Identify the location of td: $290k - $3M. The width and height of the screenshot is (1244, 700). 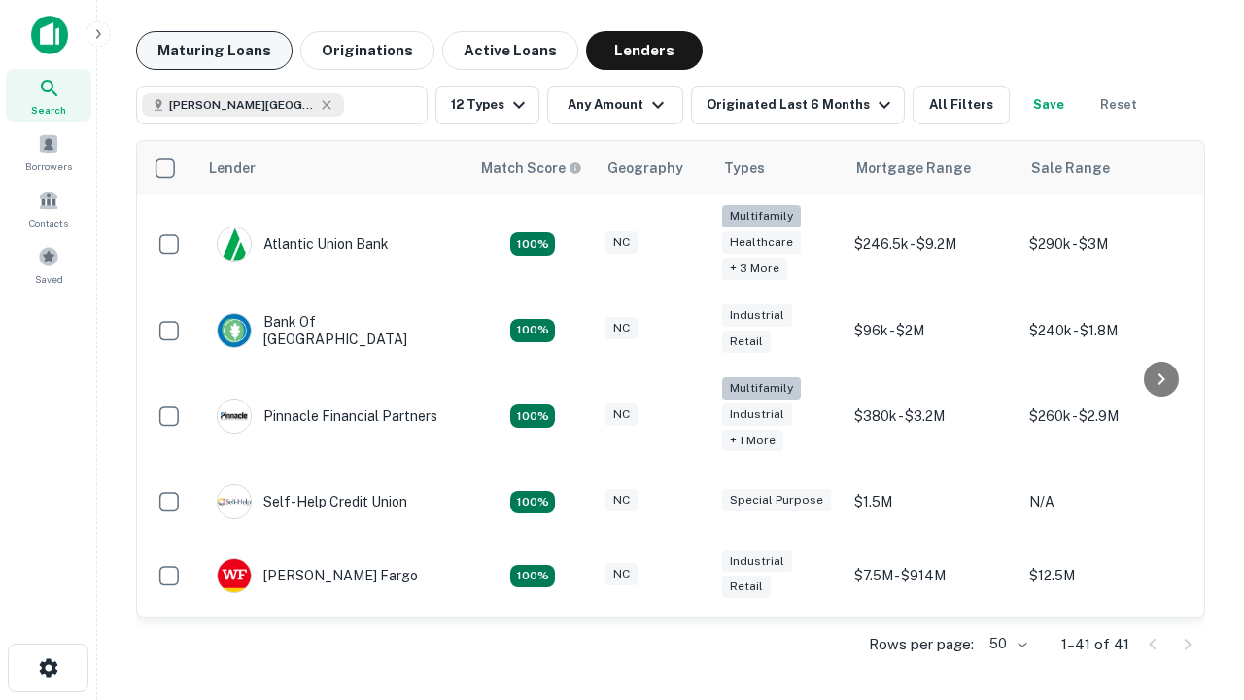
(1107, 244).